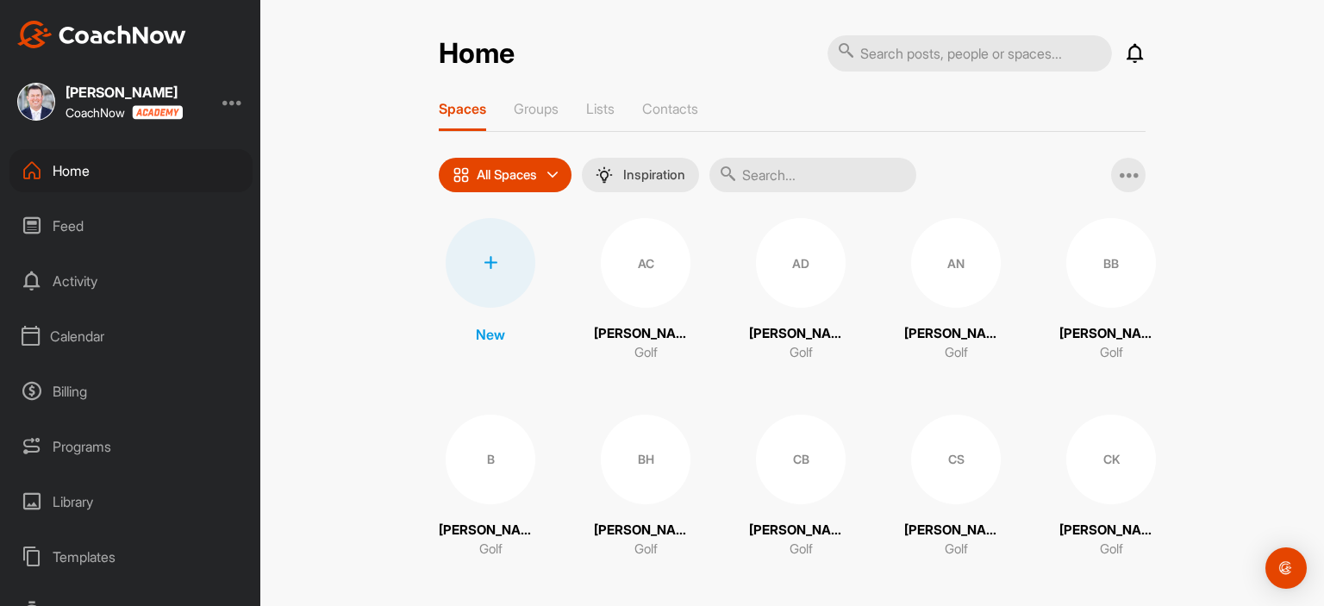  What do you see at coordinates (604, 175) in the screenshot?
I see `img: menuIcon` at bounding box center [604, 175].